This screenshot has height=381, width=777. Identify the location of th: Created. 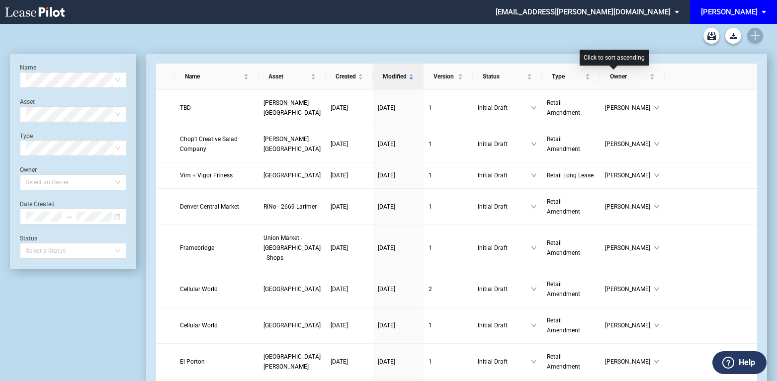
(349, 77).